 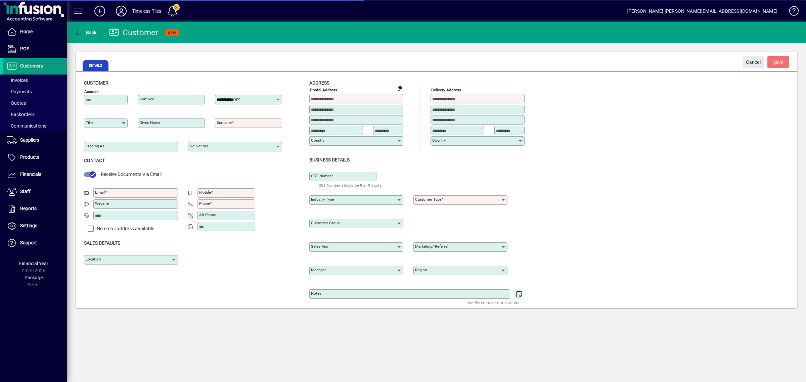 What do you see at coordinates (778, 62) in the screenshot?
I see `button: Save` at bounding box center [778, 62].